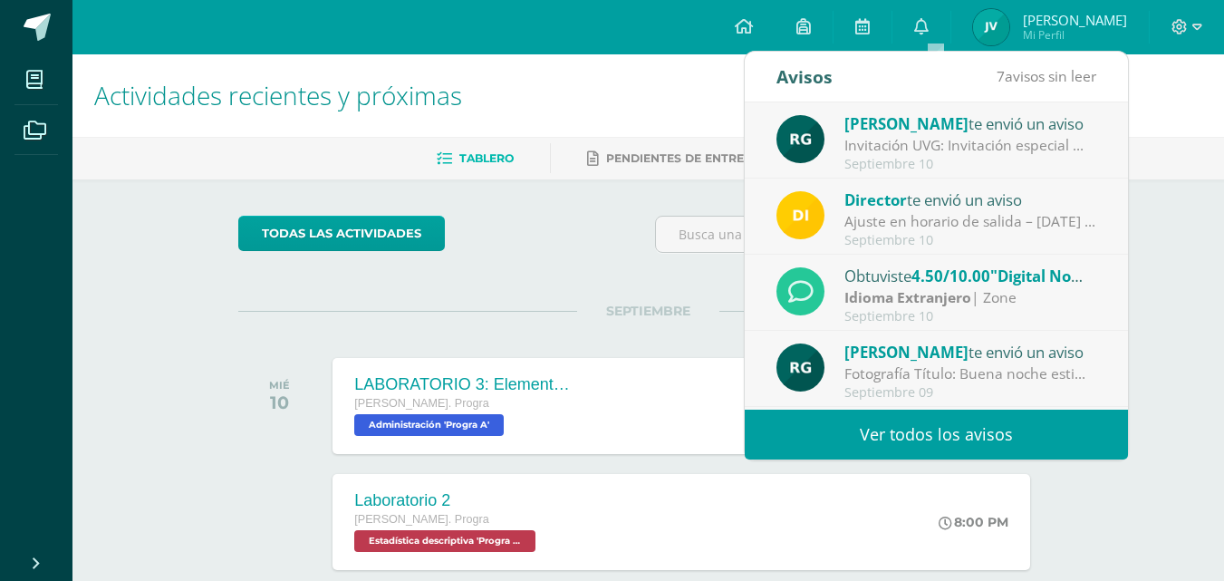 Image resolution: width=1224 pixels, height=581 pixels. I want to click on span: SEPTIEMBRE, so click(648, 311).